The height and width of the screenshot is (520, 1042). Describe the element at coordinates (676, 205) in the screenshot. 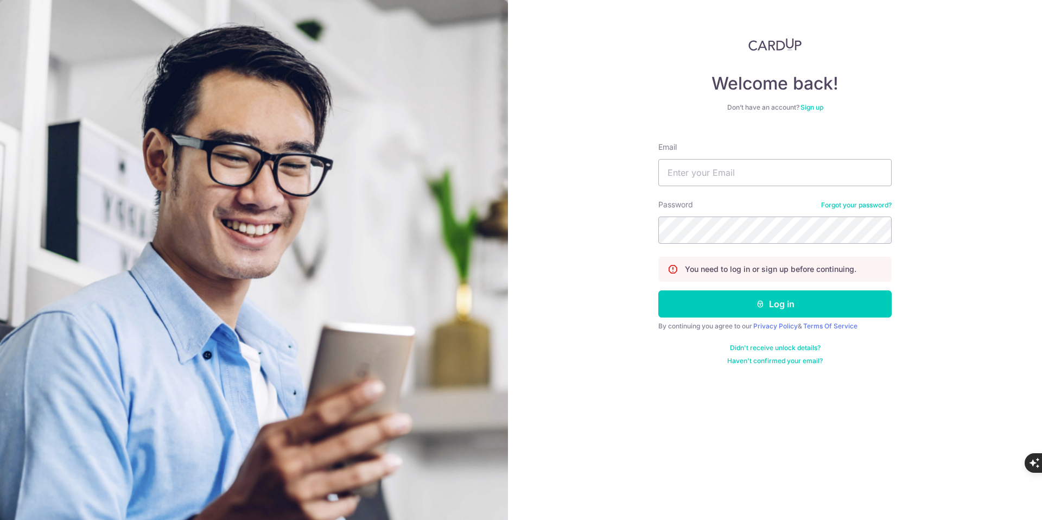

I see `label: Password` at that location.